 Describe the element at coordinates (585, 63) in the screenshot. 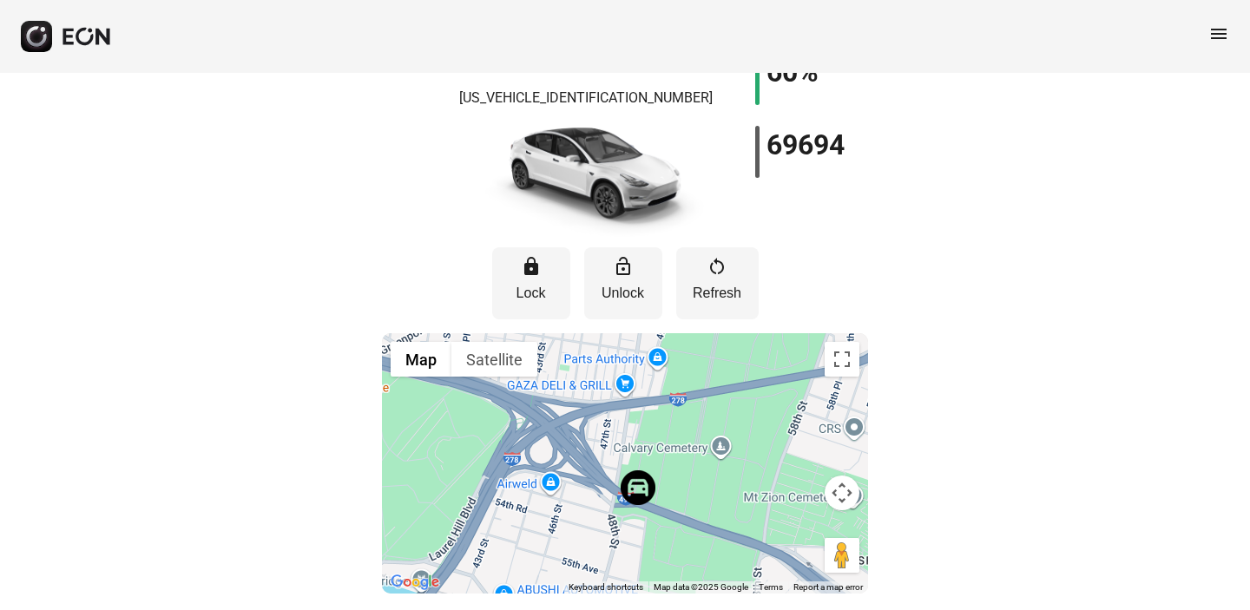

I see `h1: C402749` at that location.